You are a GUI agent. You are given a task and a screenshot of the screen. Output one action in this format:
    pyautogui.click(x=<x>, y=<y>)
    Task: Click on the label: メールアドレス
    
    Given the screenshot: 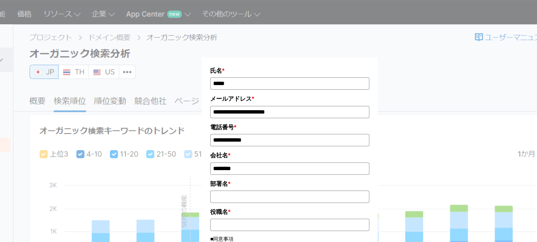 What is the action you would take?
    pyautogui.click(x=290, y=99)
    